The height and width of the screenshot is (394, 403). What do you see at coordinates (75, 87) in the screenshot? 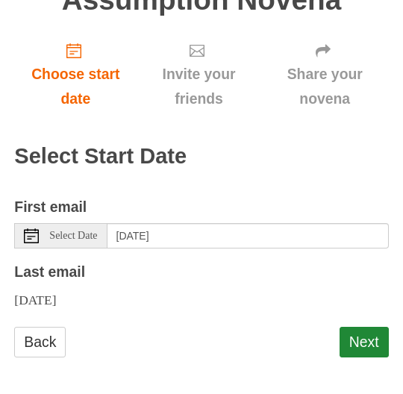
I see `span: Choose start date` at bounding box center [75, 87].